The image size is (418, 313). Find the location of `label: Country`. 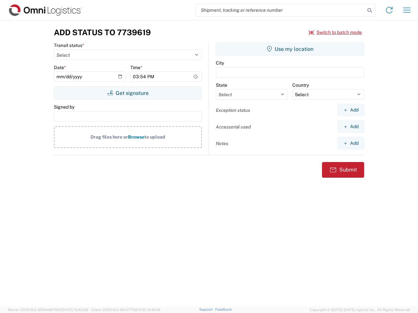

label: Country is located at coordinates (300, 85).